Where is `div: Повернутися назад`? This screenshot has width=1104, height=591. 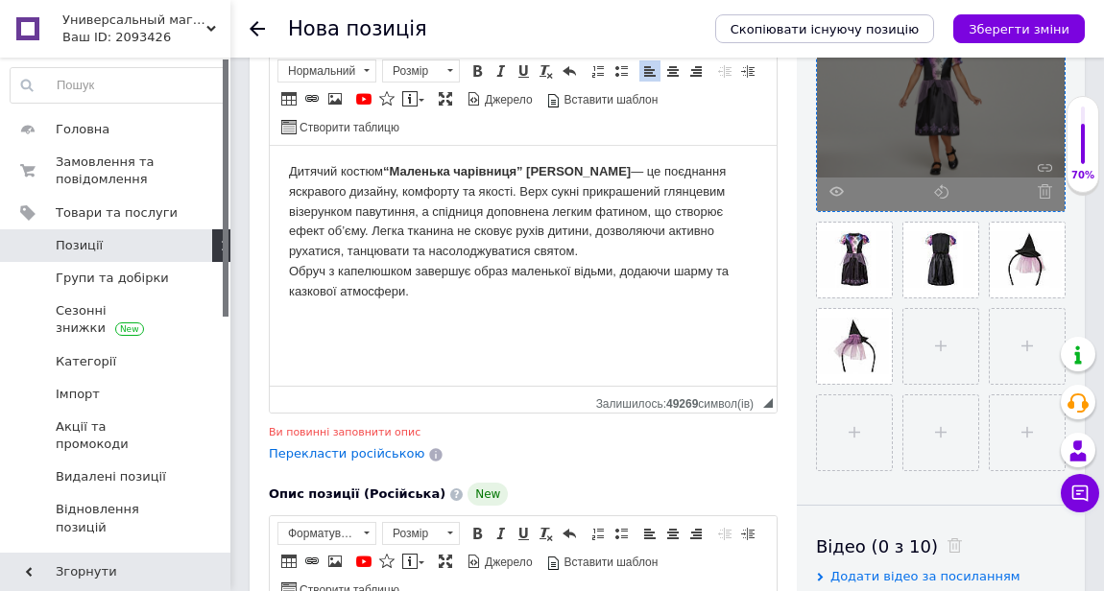
div: Повернутися назад is located at coordinates (257, 29).